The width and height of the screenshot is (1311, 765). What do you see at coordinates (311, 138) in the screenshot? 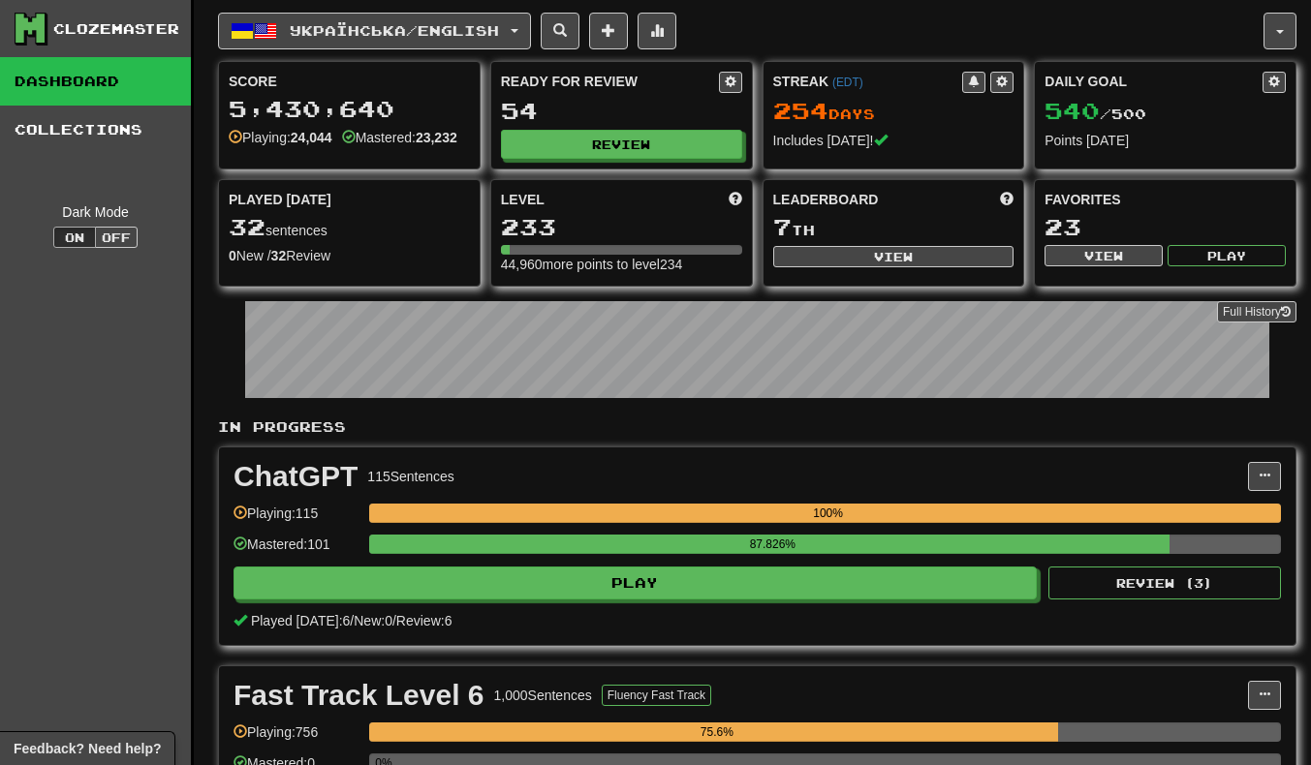
I see `strong: 24,044` at bounding box center [311, 138].